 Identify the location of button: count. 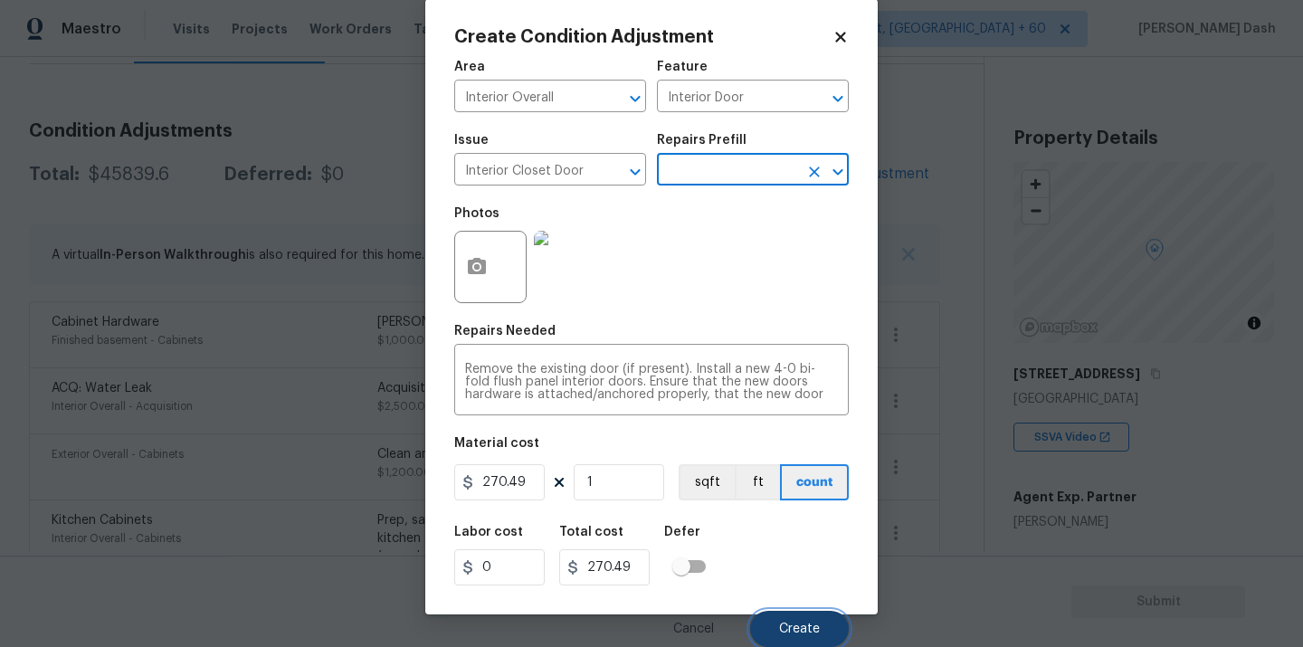
(815, 482).